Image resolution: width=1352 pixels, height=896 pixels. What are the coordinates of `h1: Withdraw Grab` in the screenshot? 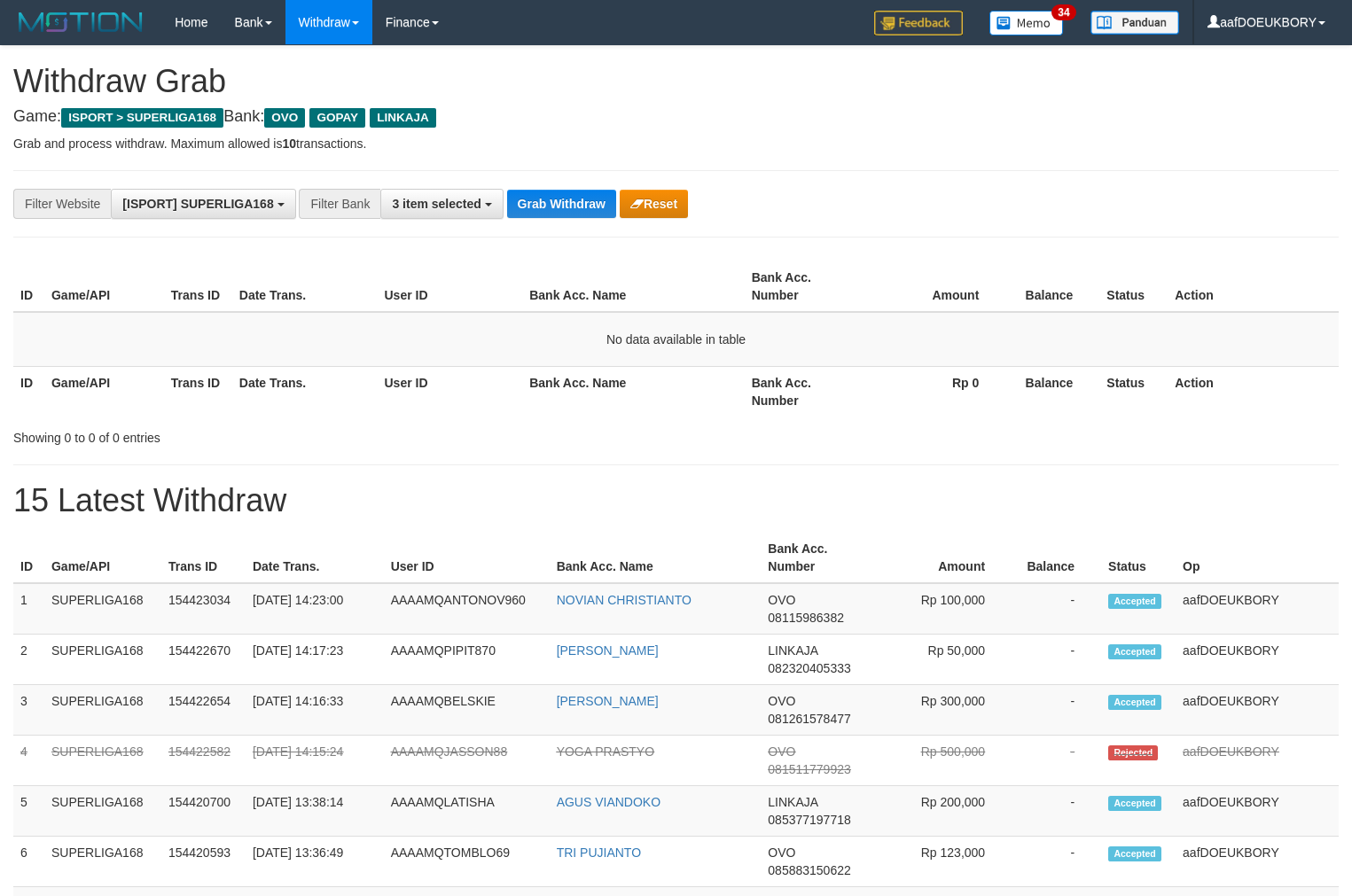 It's located at (676, 81).